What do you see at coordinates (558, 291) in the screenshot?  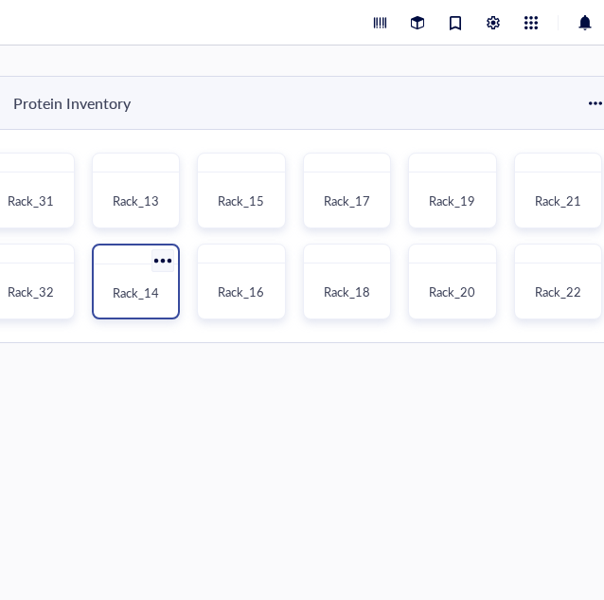 I see `span: Rack_22` at bounding box center [558, 291].